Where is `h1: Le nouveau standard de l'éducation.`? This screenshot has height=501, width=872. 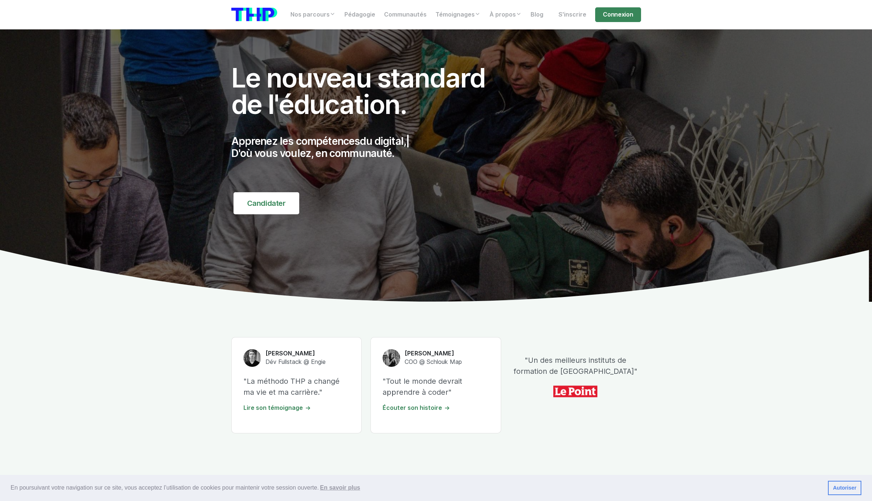
h1: Le nouveau standard de l'éducation. is located at coordinates (367, 91).